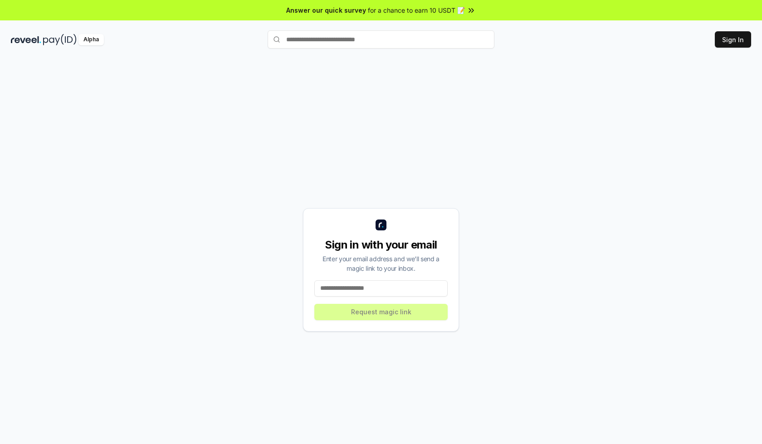 The width and height of the screenshot is (762, 444). I want to click on div: Enter your email address and we’ll send a magic link to your inbox., so click(381, 264).